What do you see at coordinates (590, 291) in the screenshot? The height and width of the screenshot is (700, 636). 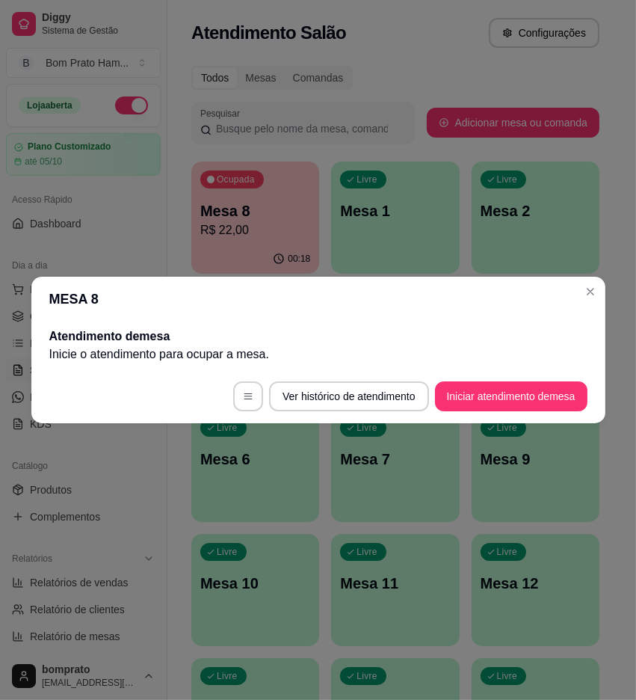 I see `button: Close` at bounding box center [590, 291].